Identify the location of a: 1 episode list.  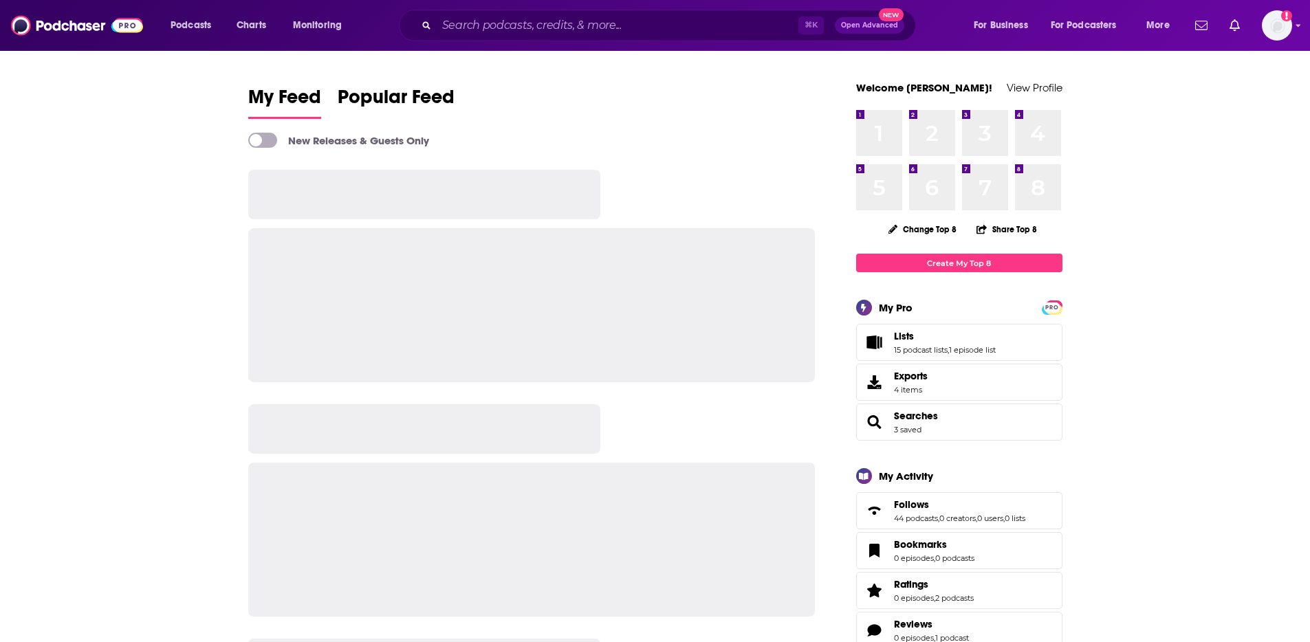
(972, 350).